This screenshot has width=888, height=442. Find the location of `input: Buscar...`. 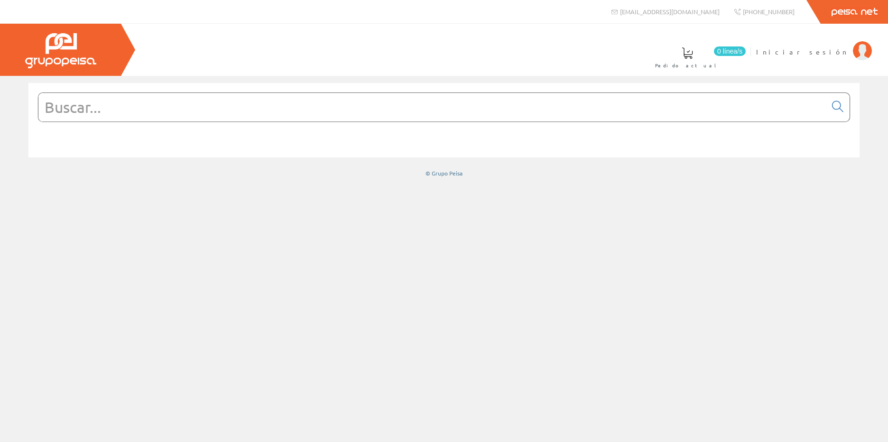

input: Buscar... is located at coordinates (432, 107).